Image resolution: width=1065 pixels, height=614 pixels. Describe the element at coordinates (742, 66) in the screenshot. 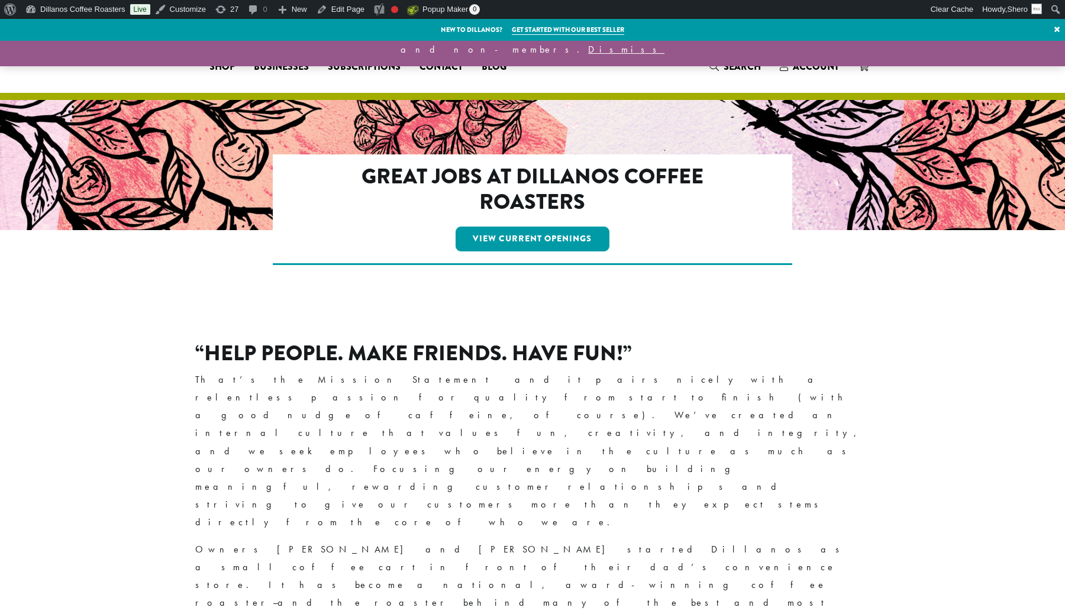

I see `span: Search` at that location.